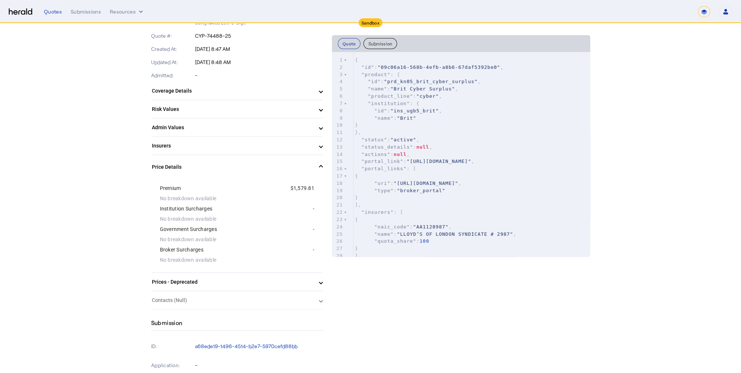 Image resolution: width=741 pixels, height=373 pixels. Describe the element at coordinates (428, 96) in the screenshot. I see `span: "cyber"` at that location.